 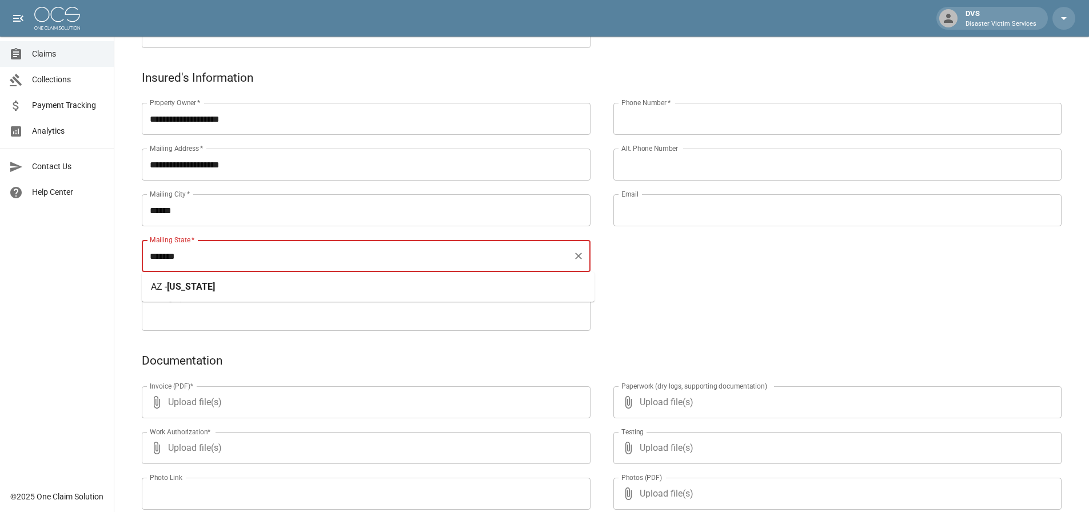 What do you see at coordinates (646, 102) in the screenshot?
I see `label: Phone Number` at bounding box center [646, 102].